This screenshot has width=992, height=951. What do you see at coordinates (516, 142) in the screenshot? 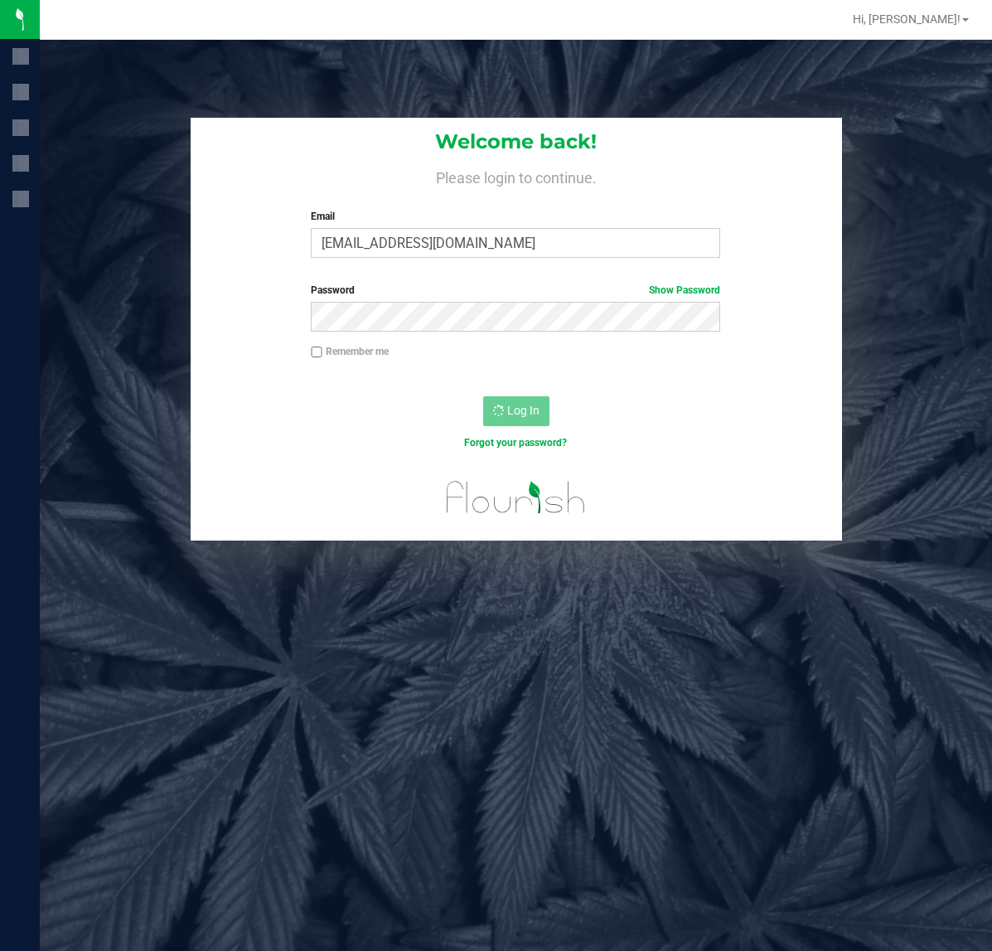
I see `h1: Welcome back!` at bounding box center [516, 142].